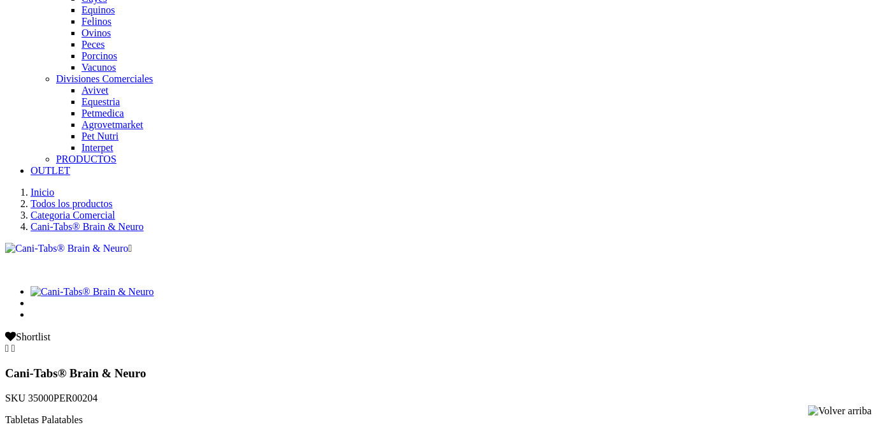 The height and width of the screenshot is (427, 882). Describe the element at coordinates (93, 44) in the screenshot. I see `span: Peces` at that location.